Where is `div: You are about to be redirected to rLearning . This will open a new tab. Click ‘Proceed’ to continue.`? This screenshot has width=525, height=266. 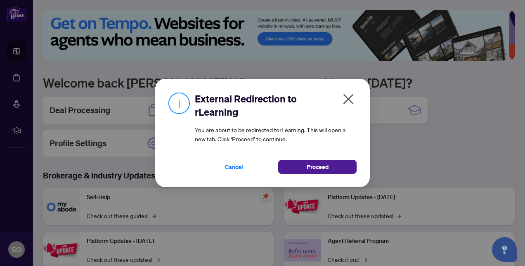 div: You are about to be redirected to rLearning . This will open a new tab. Click ‘Proceed’ to continue. is located at coordinates (276, 133).